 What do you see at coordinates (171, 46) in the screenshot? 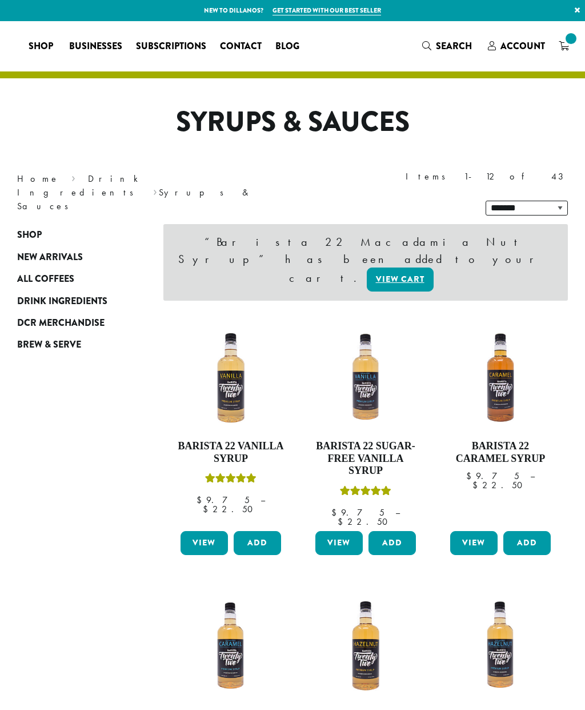
I see `span: Subscriptions` at bounding box center [171, 46].